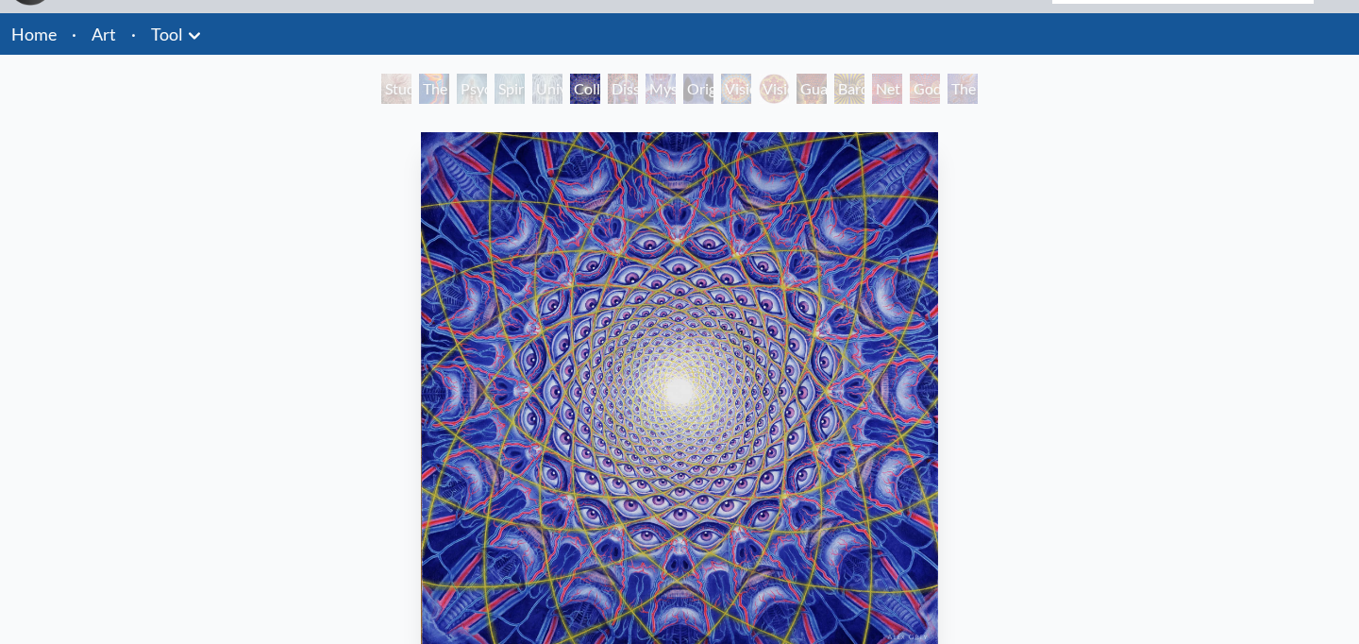 Image resolution: width=1359 pixels, height=644 pixels. I want to click on div: Dissectional Art for Tool's Lateralus CD, so click(623, 89).